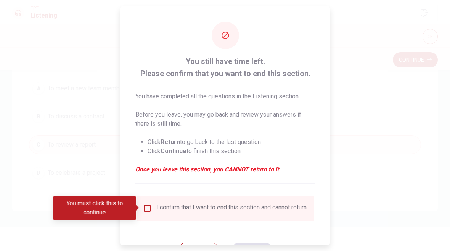  Describe the element at coordinates (95, 208) in the screenshot. I see `div: You must click this to continue` at that location.